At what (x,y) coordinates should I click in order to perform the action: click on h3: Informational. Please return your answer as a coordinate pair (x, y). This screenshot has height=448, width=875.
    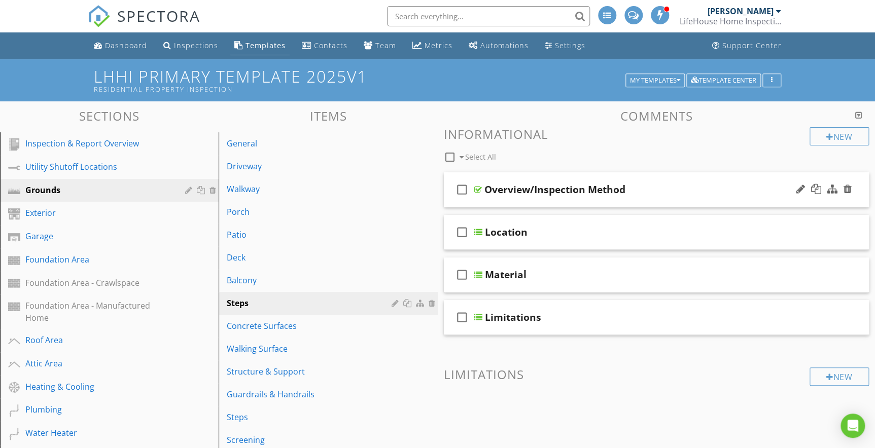
    Looking at the image, I should click on (656, 134).